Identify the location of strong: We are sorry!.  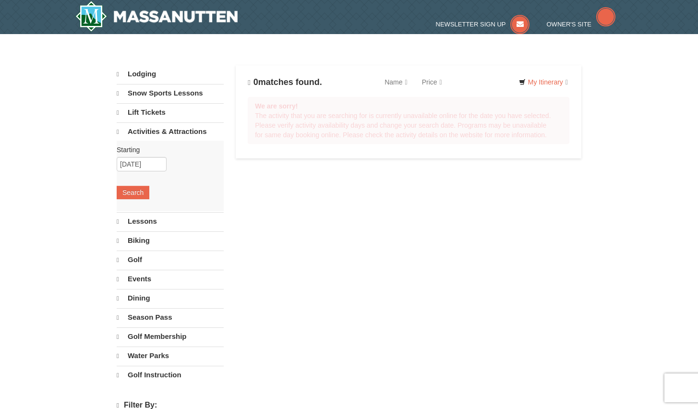
(276, 106).